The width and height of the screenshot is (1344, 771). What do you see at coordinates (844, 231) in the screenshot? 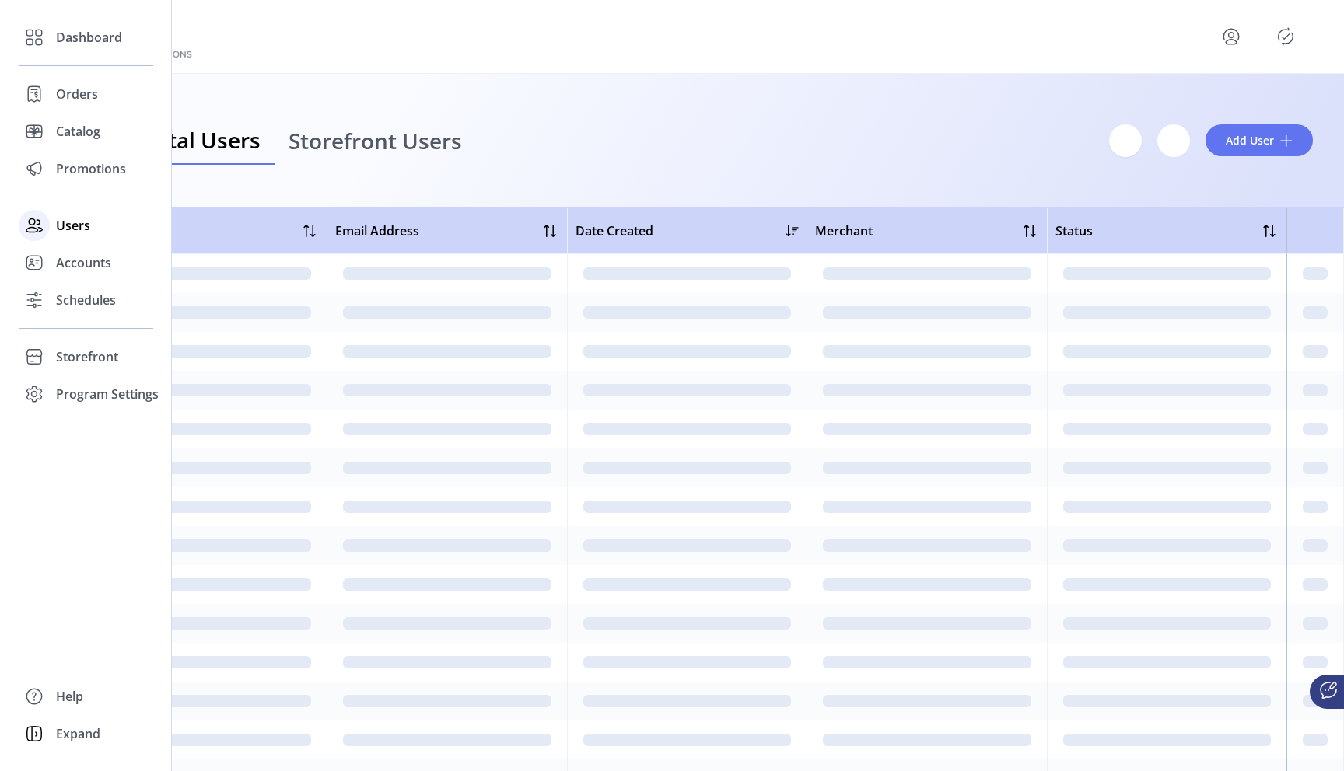
I see `span: Merchant` at bounding box center [844, 231].